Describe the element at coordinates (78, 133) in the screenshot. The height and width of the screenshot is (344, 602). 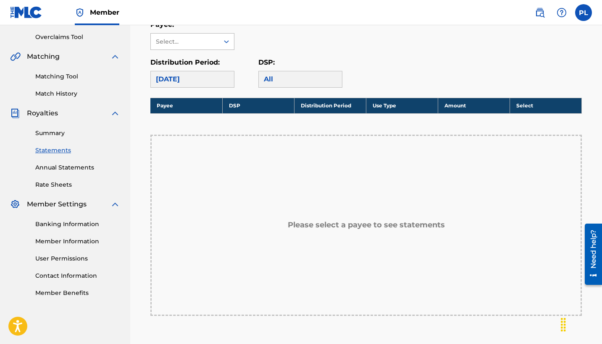
I see `a: Summary` at that location.